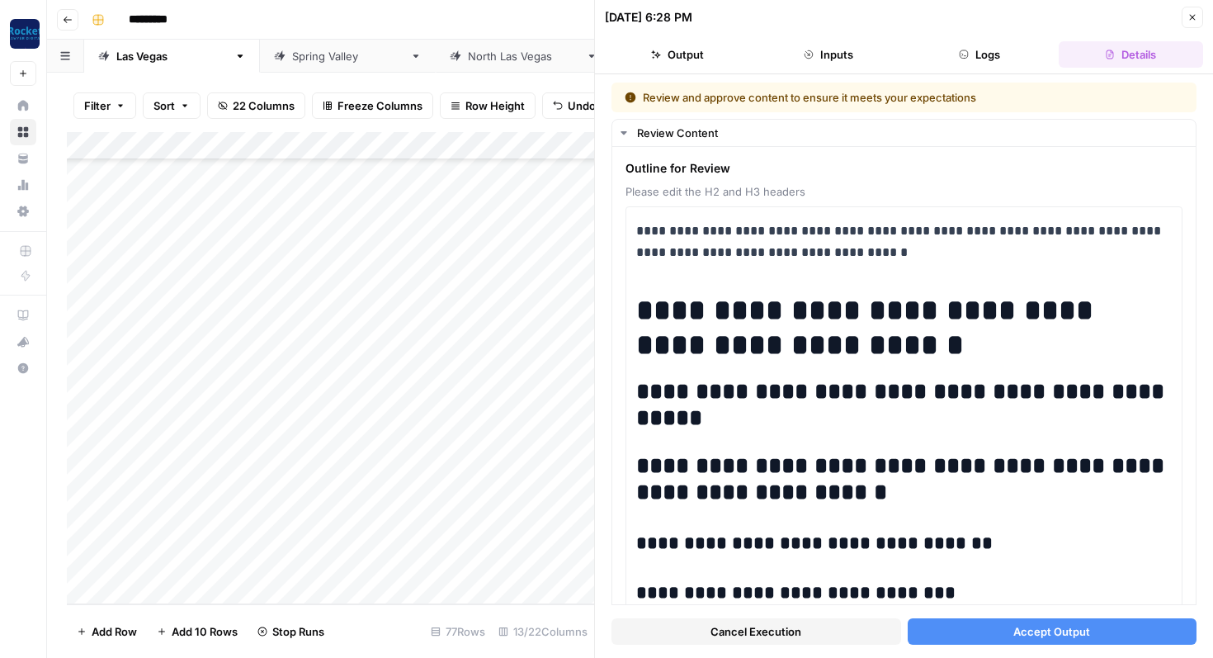  Describe the element at coordinates (458, 631) in the screenshot. I see `div: 77 Rows` at that location.